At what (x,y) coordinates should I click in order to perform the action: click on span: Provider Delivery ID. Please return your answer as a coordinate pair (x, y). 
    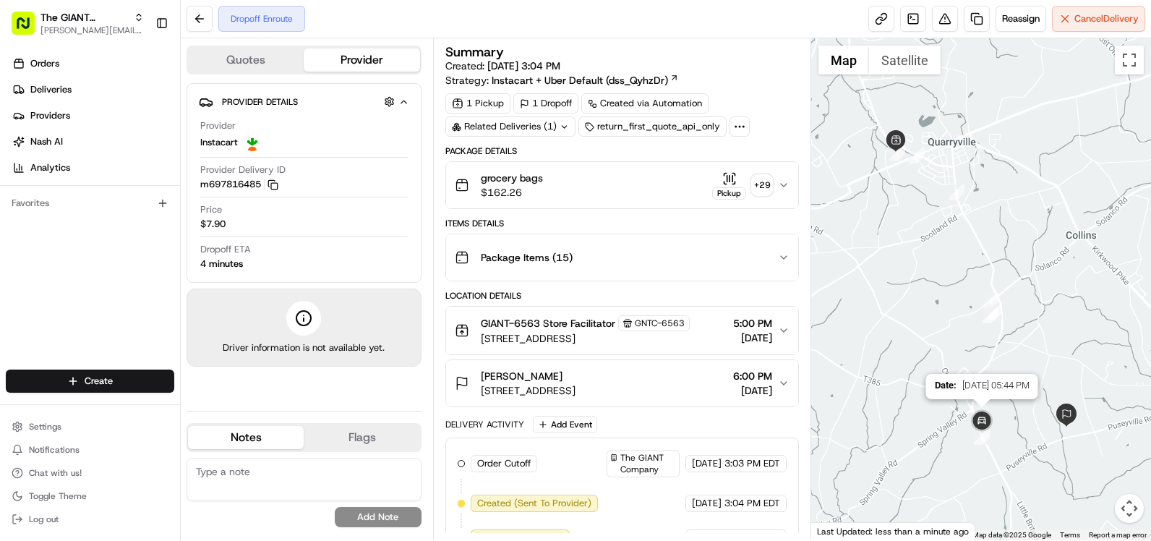
    Looking at the image, I should click on (243, 170).